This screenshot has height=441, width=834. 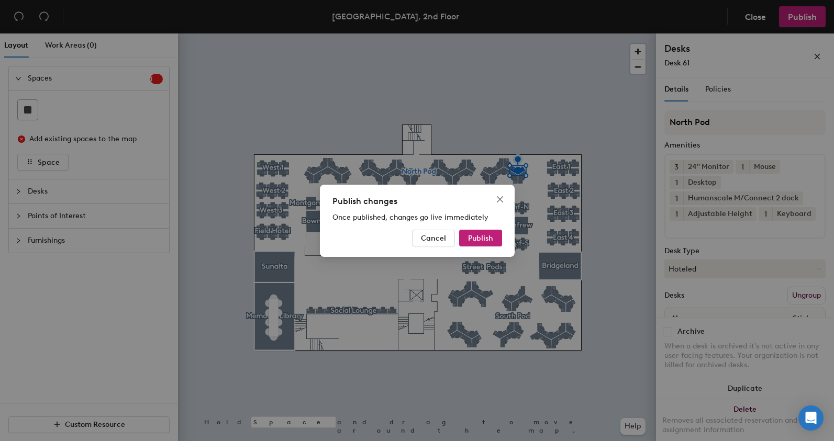 I want to click on button: Cancel, so click(x=433, y=238).